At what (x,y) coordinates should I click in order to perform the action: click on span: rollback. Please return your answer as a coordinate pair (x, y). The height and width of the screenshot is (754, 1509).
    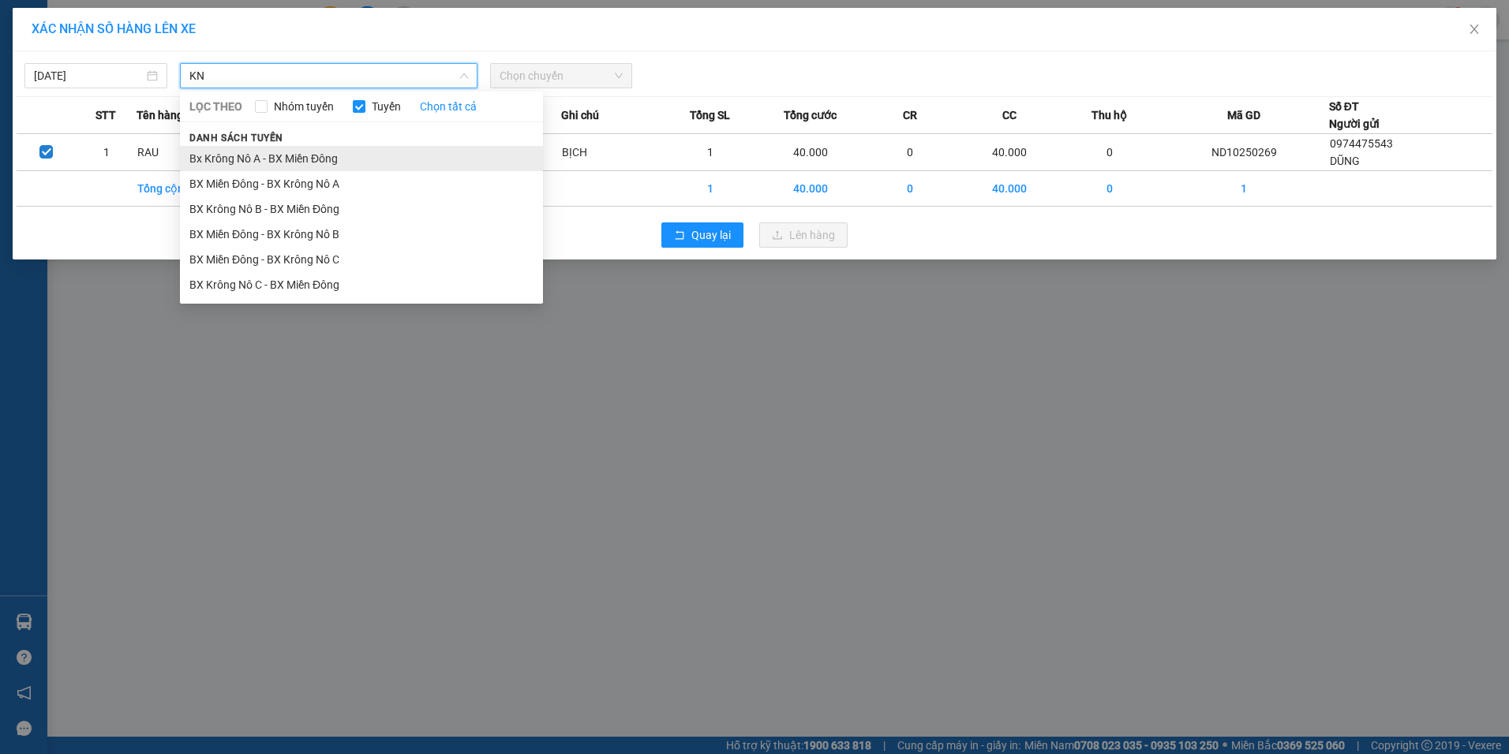
    Looking at the image, I should click on (680, 236).